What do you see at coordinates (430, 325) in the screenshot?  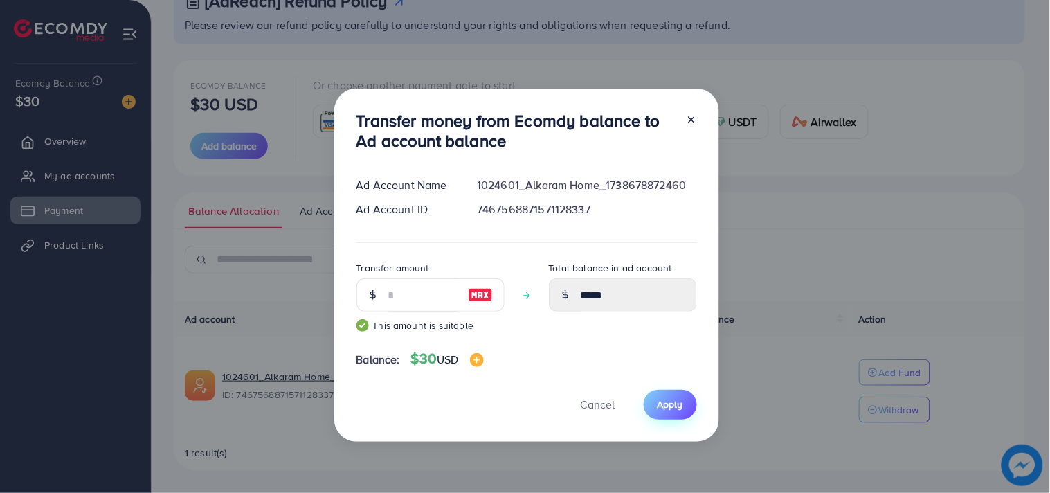 I see `small: This amount is suitable` at bounding box center [430, 325].